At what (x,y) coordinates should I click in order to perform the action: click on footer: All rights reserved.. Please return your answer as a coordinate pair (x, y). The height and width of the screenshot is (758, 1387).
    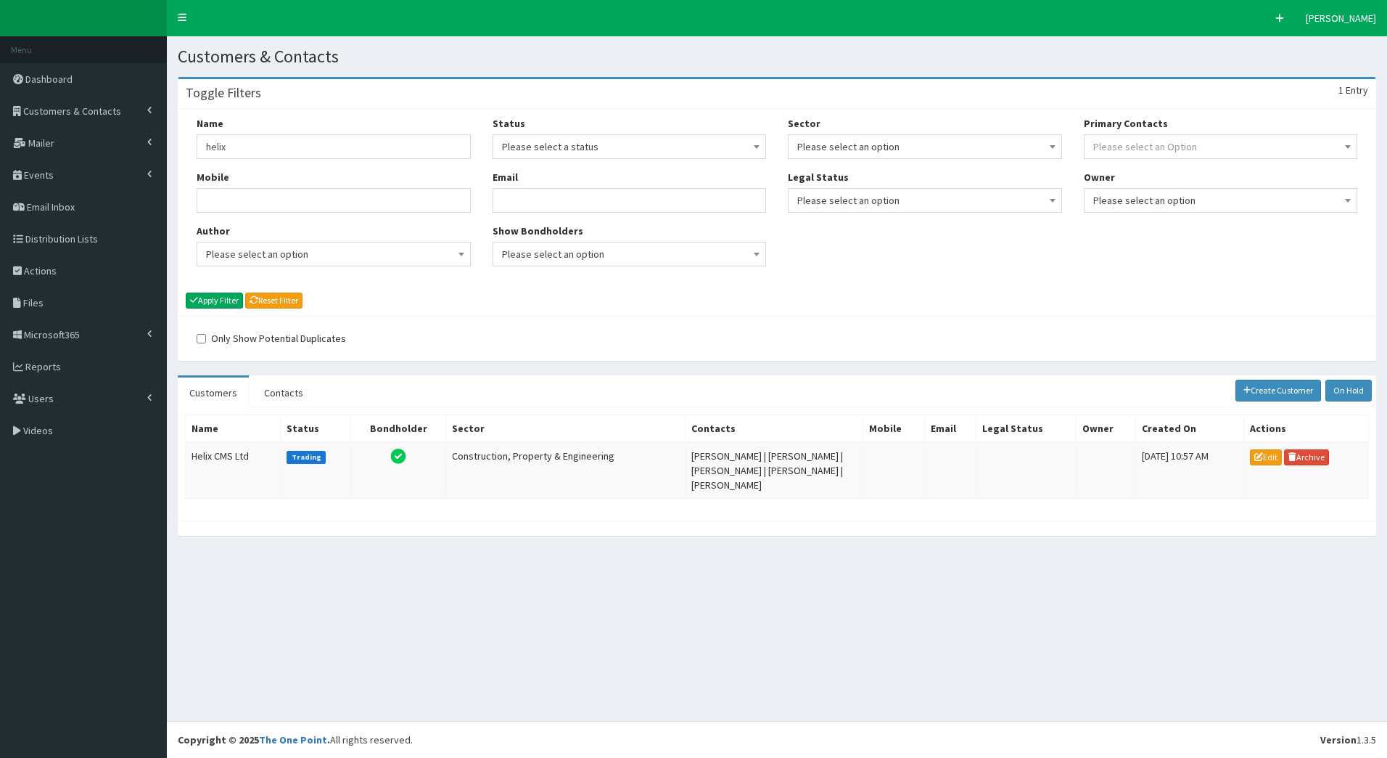
    Looking at the image, I should click on (777, 739).